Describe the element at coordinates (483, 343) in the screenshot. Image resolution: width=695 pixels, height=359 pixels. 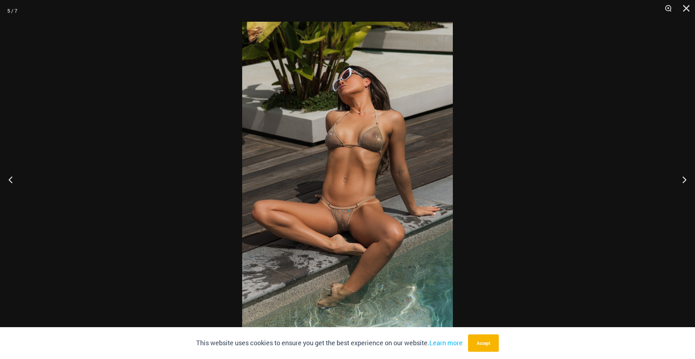
I see `button: Accept` at that location.